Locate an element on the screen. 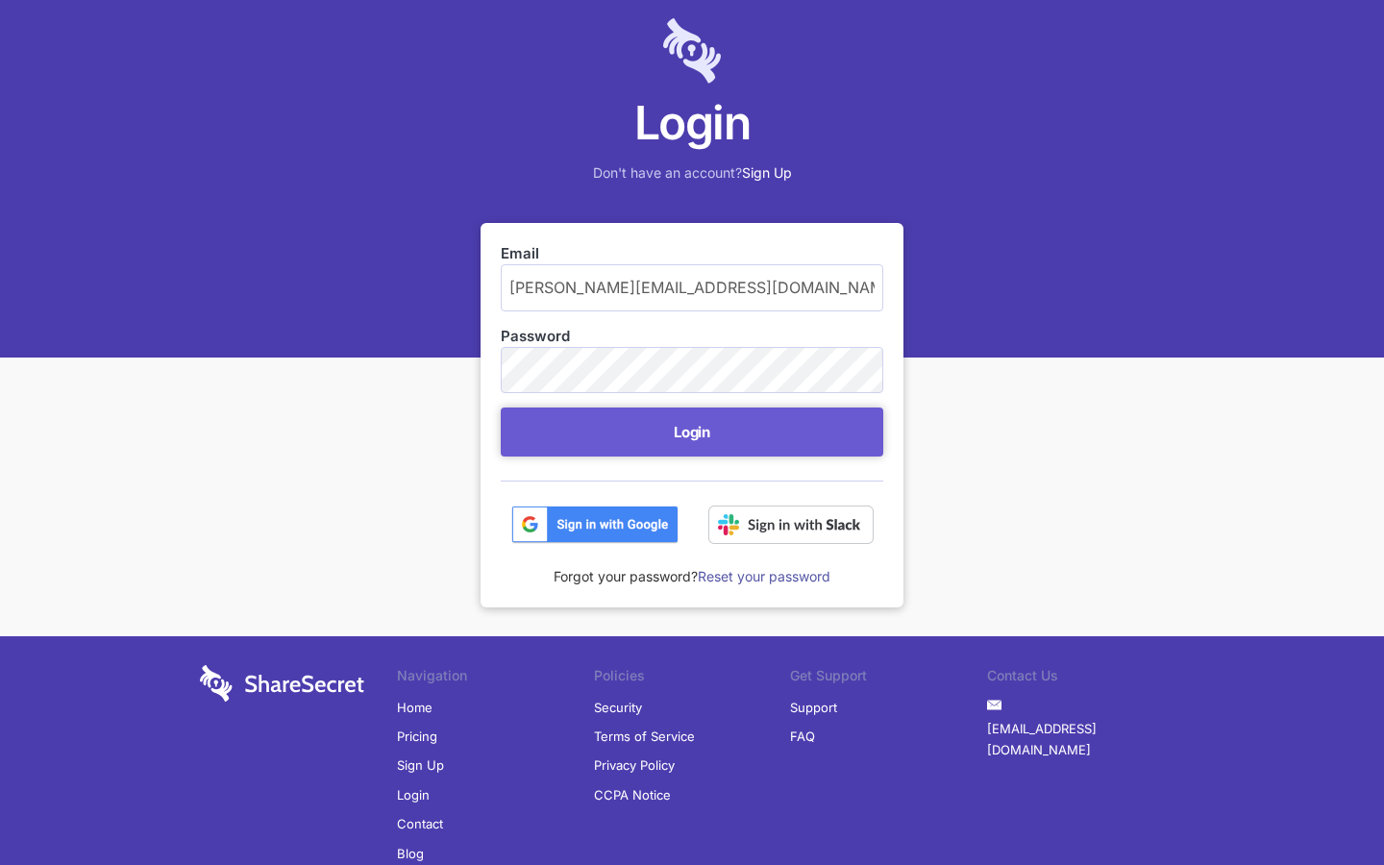 Image resolution: width=1384 pixels, height=865 pixels. li: Policies is located at coordinates (692, 679).